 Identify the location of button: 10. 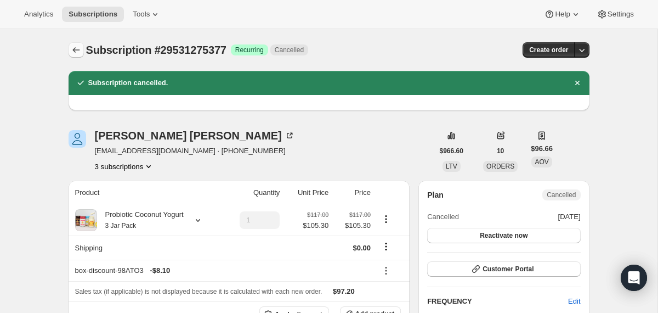
(500, 151).